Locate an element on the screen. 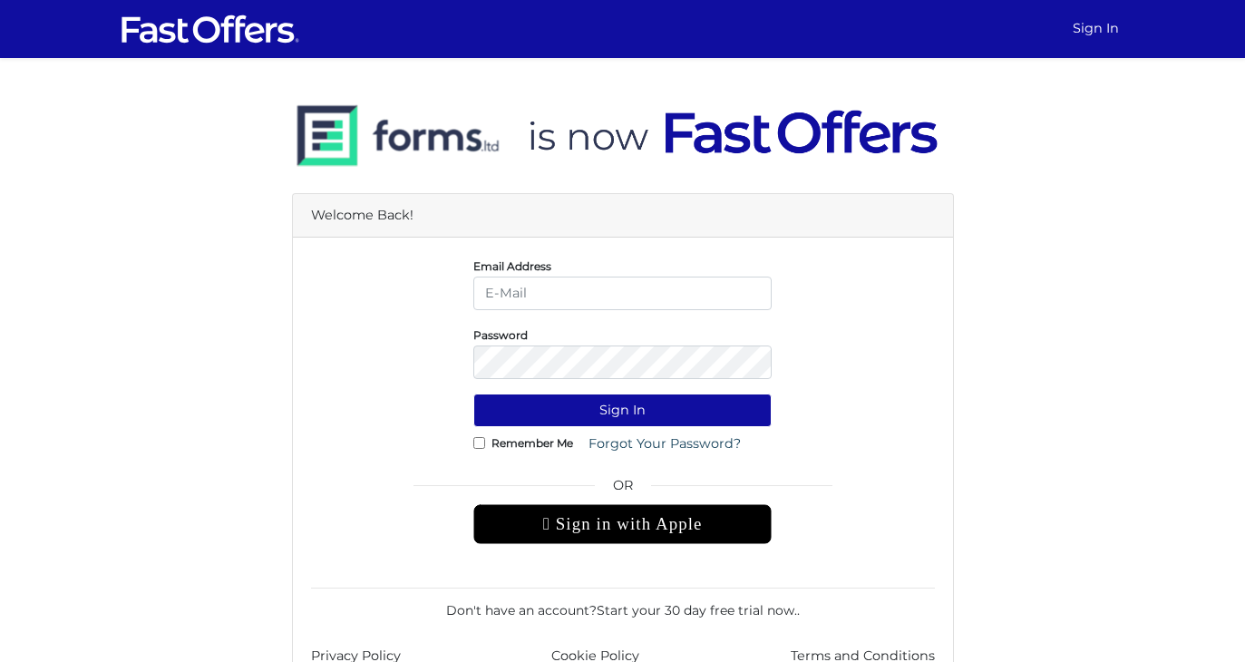  div: Welcome Back! is located at coordinates (623, 216).